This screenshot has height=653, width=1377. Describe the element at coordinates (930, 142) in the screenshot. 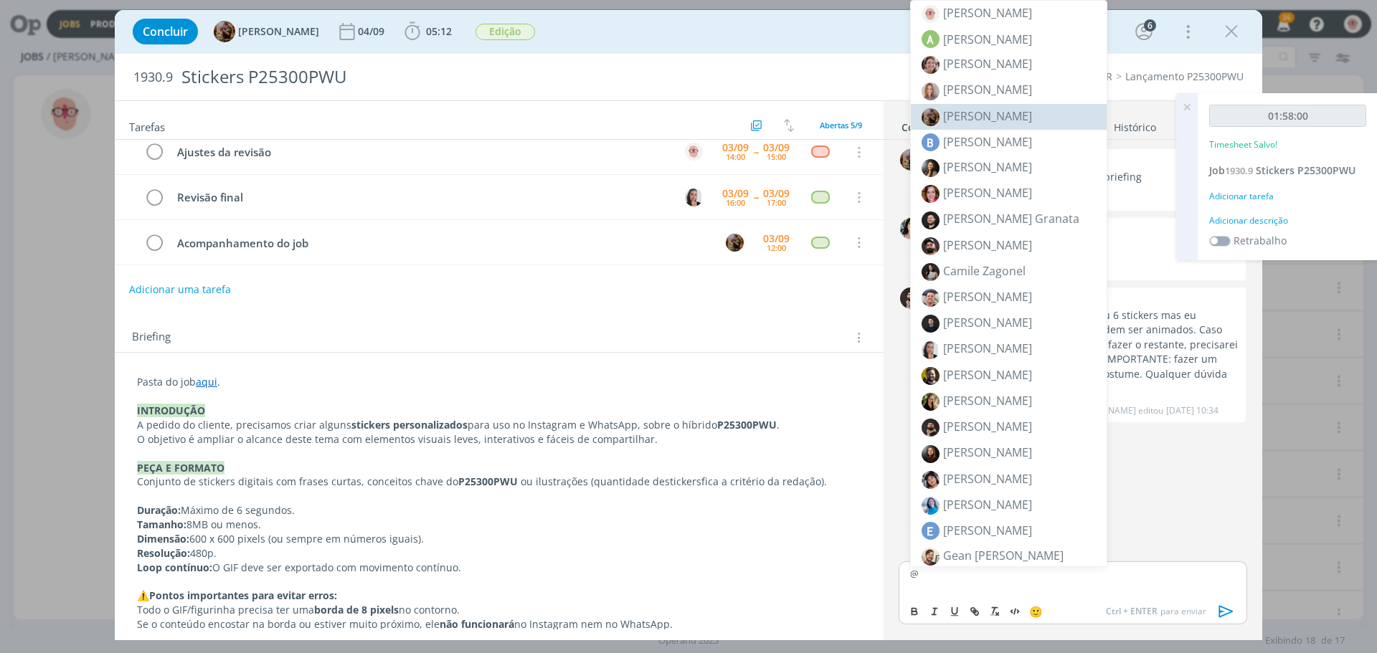

I see `span: B` at that location.